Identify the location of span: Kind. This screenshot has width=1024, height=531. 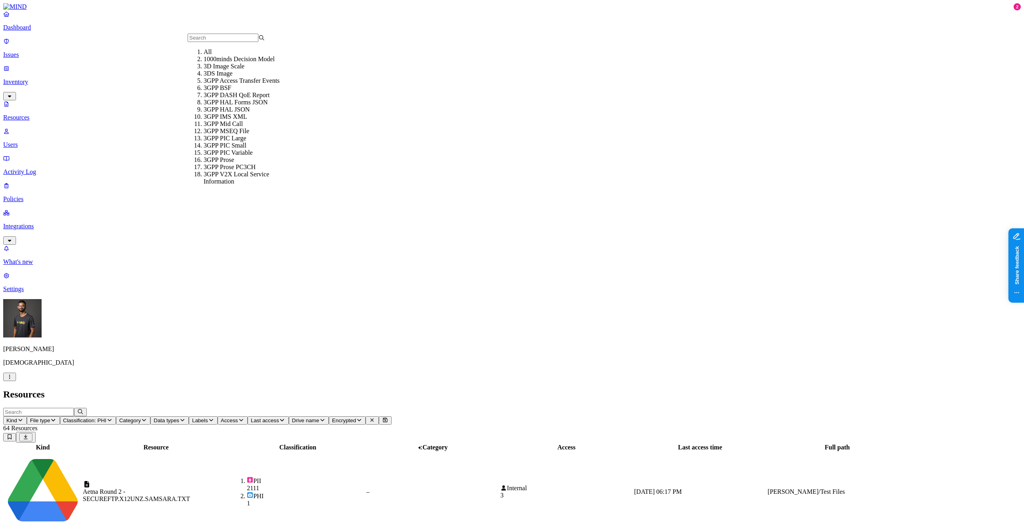
(12, 420).